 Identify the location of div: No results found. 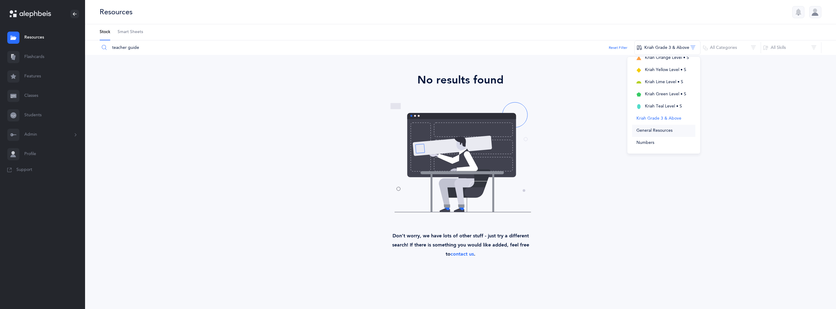
(460, 80).